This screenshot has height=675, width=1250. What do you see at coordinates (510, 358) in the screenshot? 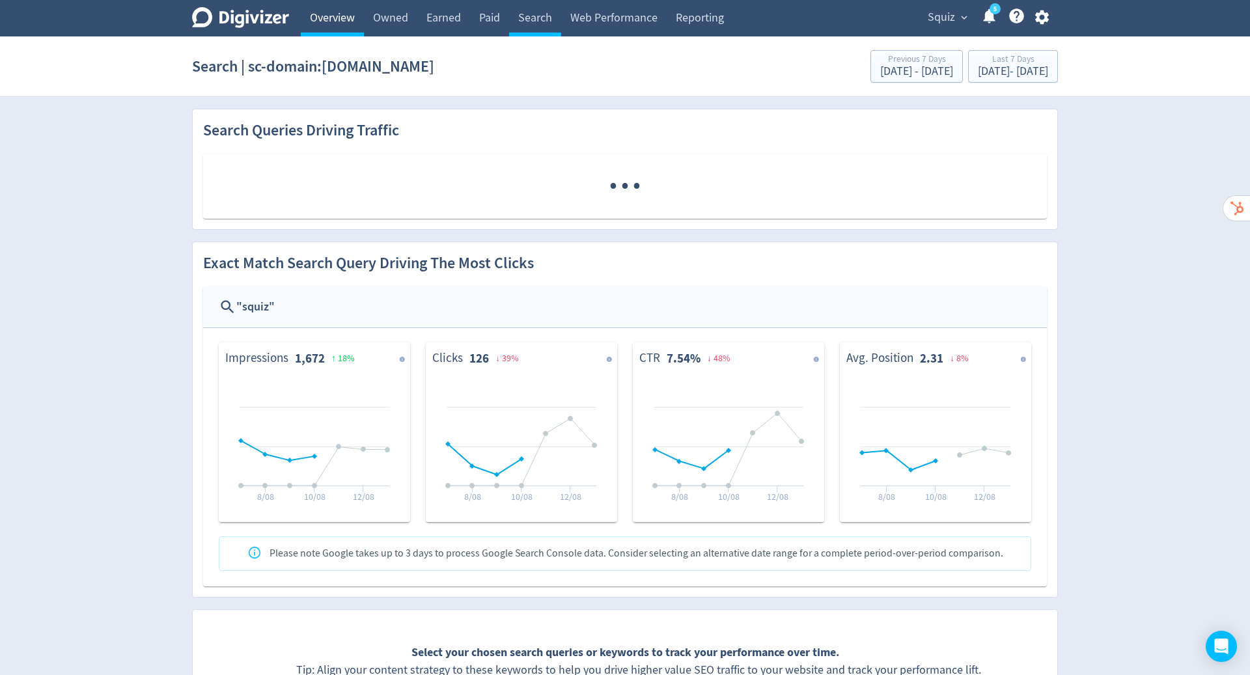
I see `span: 39 %` at bounding box center [510, 358].